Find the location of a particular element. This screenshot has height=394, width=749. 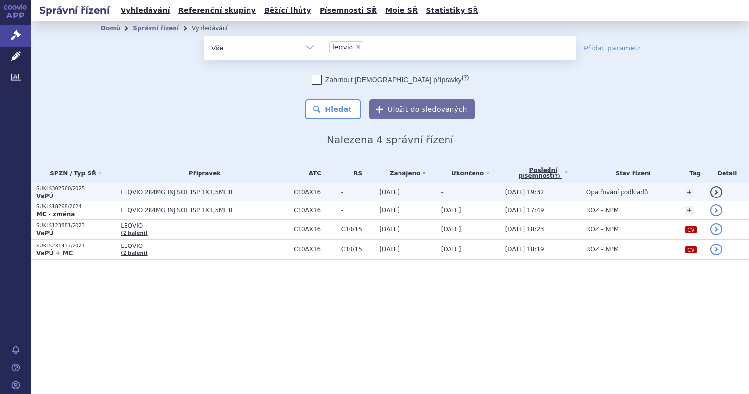

th: Detail is located at coordinates (727, 173).